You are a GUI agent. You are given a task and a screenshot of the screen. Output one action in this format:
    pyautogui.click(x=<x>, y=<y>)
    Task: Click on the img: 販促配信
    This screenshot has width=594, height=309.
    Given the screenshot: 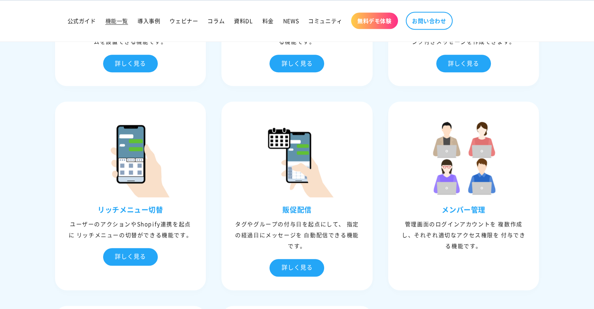 What is the action you would take?
    pyautogui.click(x=297, y=158)
    